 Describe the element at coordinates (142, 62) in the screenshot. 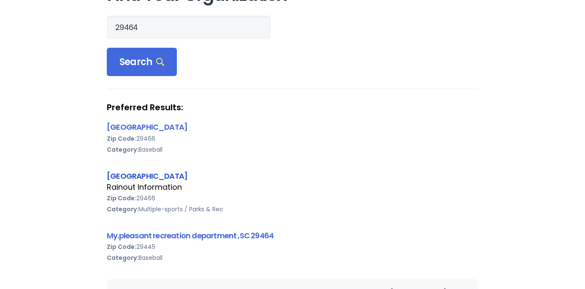

I see `span: Search` at that location.